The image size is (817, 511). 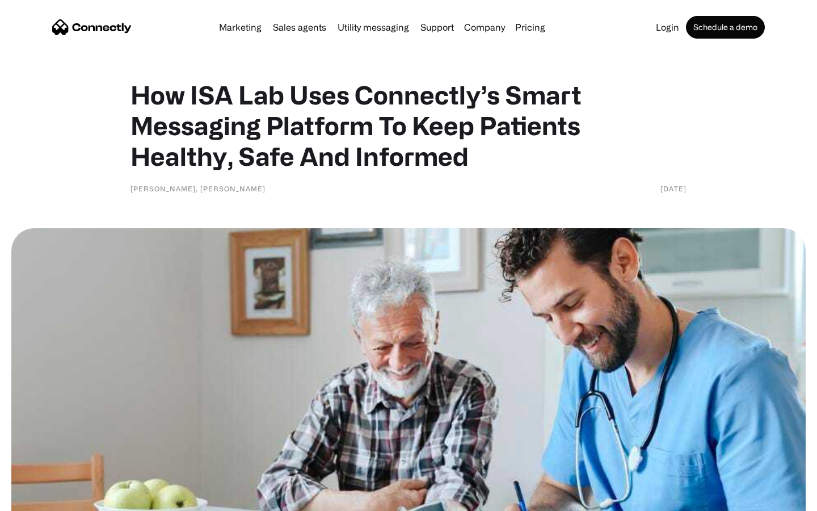 What do you see at coordinates (409, 125) in the screenshot?
I see `h1: How ISA Lab Uses Connectly’s Smart Messaging Platform To Keep Patients Healthy, Safe And Informed` at bounding box center [409, 125].